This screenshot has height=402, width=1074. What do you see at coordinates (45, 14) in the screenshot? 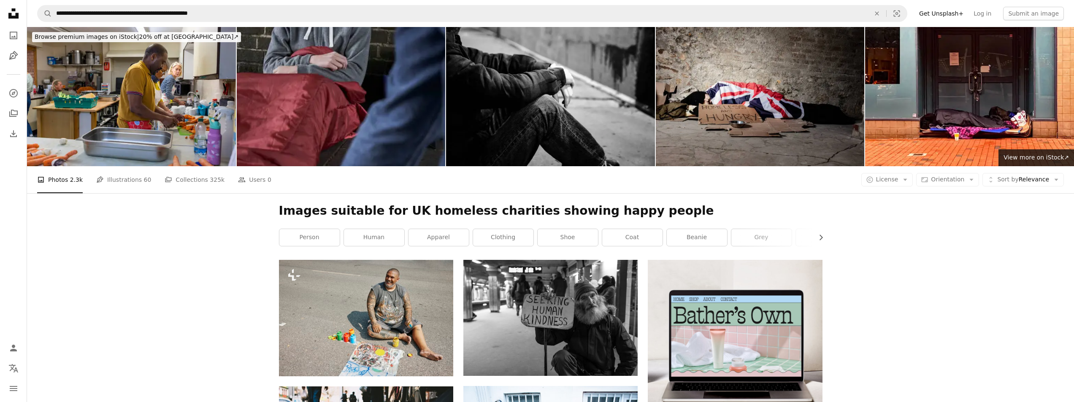
I see `button: Search Unsplash` at bounding box center [45, 14].